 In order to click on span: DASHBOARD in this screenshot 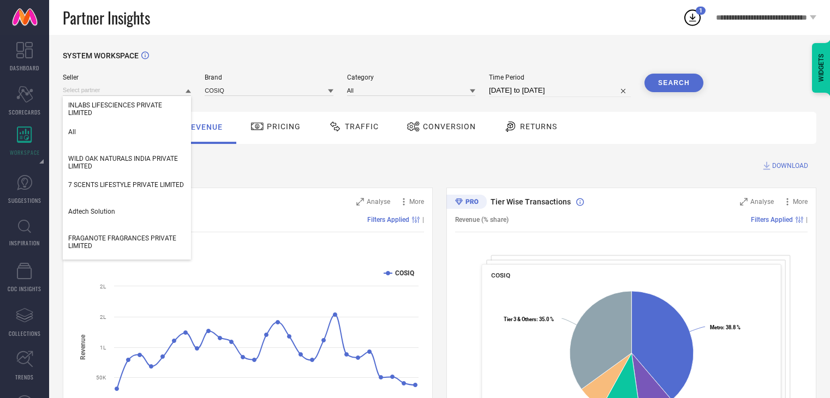, I will do `click(25, 68)`.